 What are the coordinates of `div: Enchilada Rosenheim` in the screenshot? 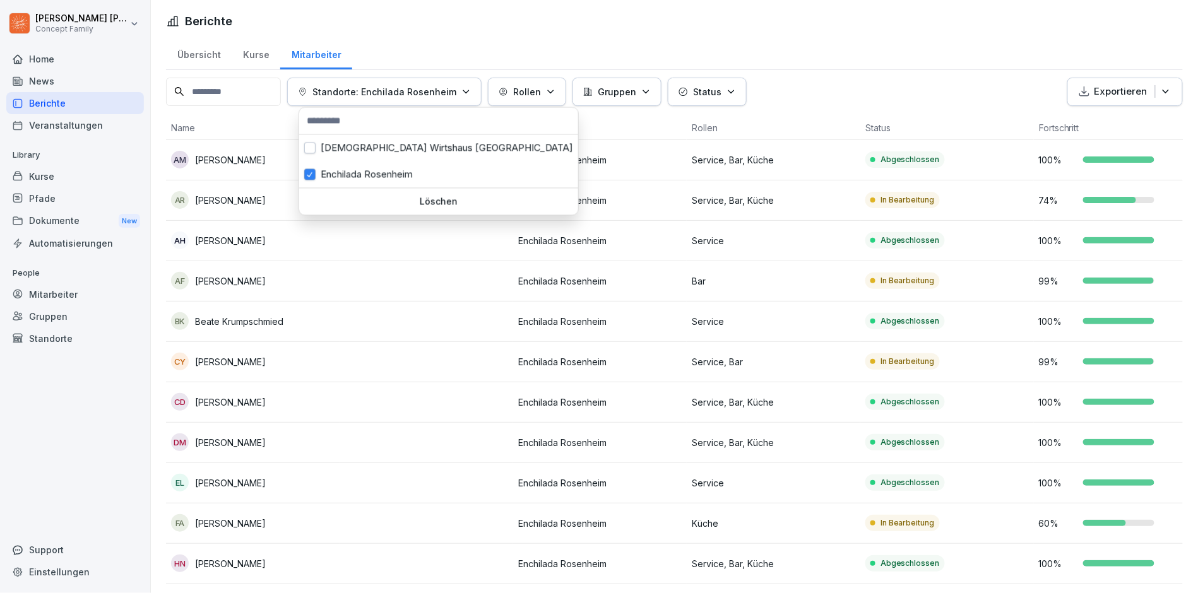 It's located at (439, 175).